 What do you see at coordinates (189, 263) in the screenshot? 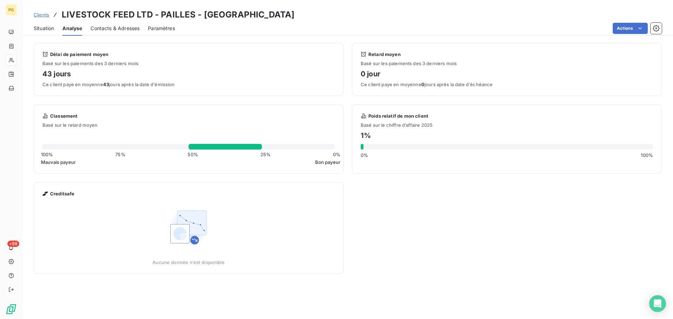
I see `span: Aucune donnée n’est disponible` at bounding box center [189, 263].